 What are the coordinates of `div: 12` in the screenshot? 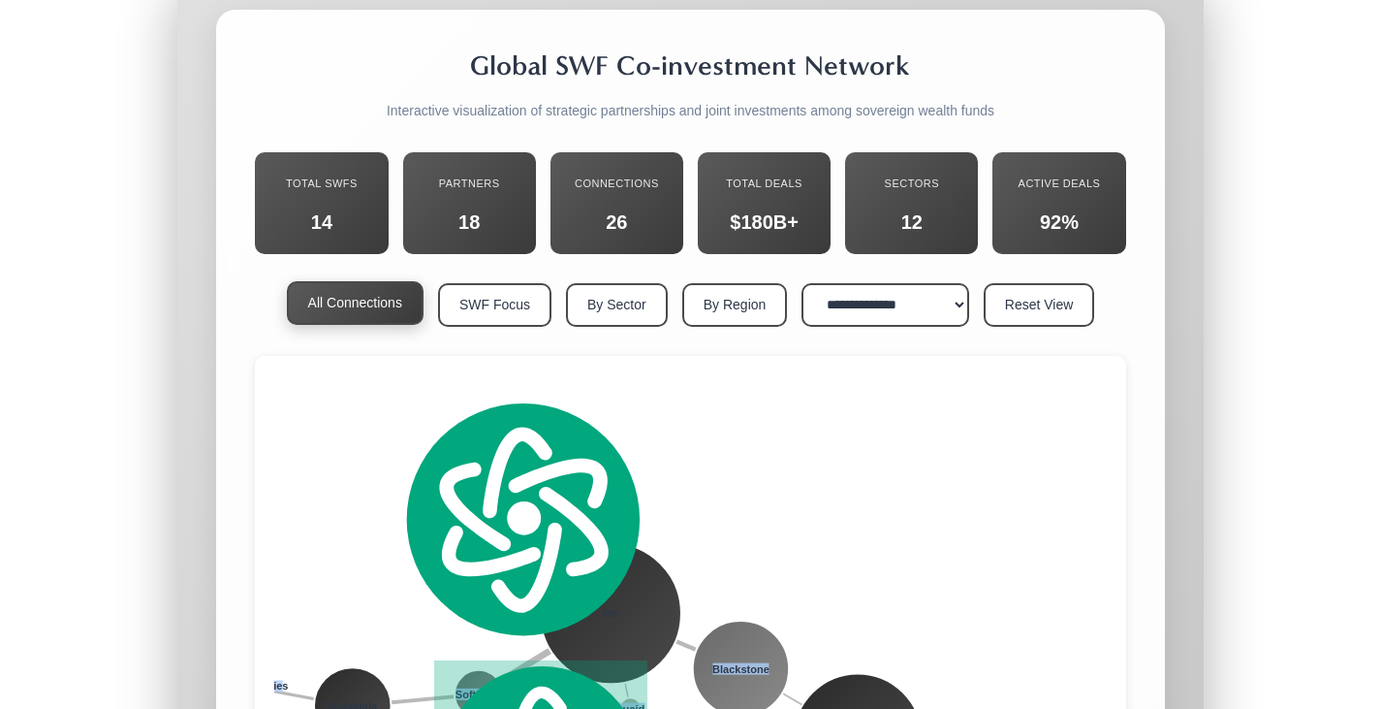 It's located at (911, 222).